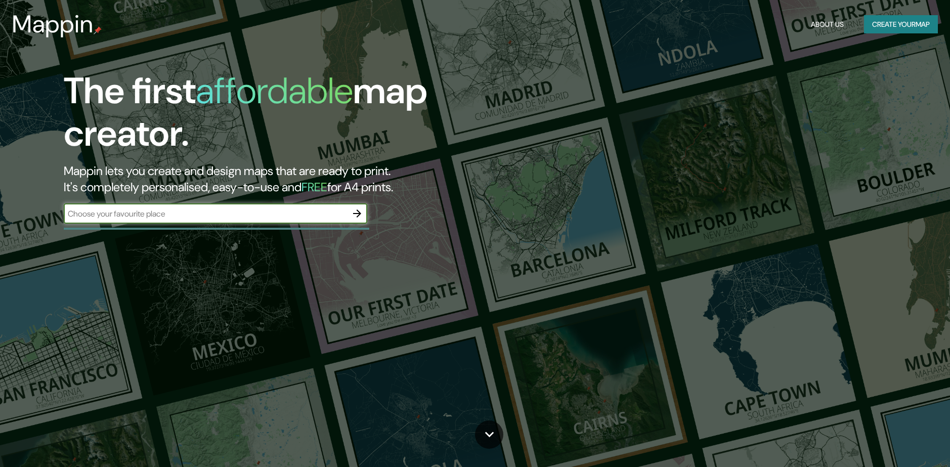 This screenshot has width=950, height=467. Describe the element at coordinates (827, 24) in the screenshot. I see `button: About Us` at that location.